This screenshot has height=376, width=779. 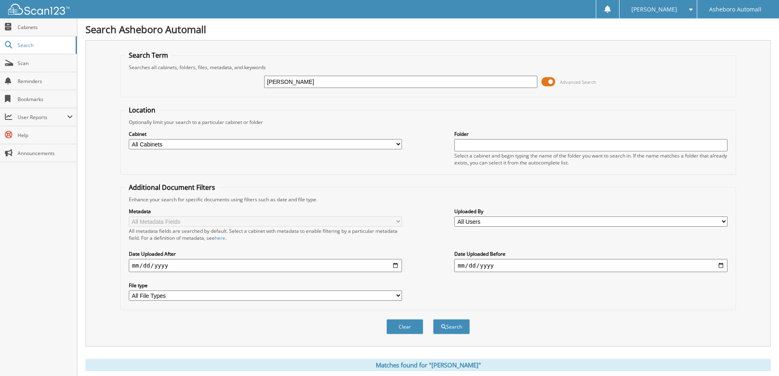 I want to click on legend: Search Term, so click(x=148, y=55).